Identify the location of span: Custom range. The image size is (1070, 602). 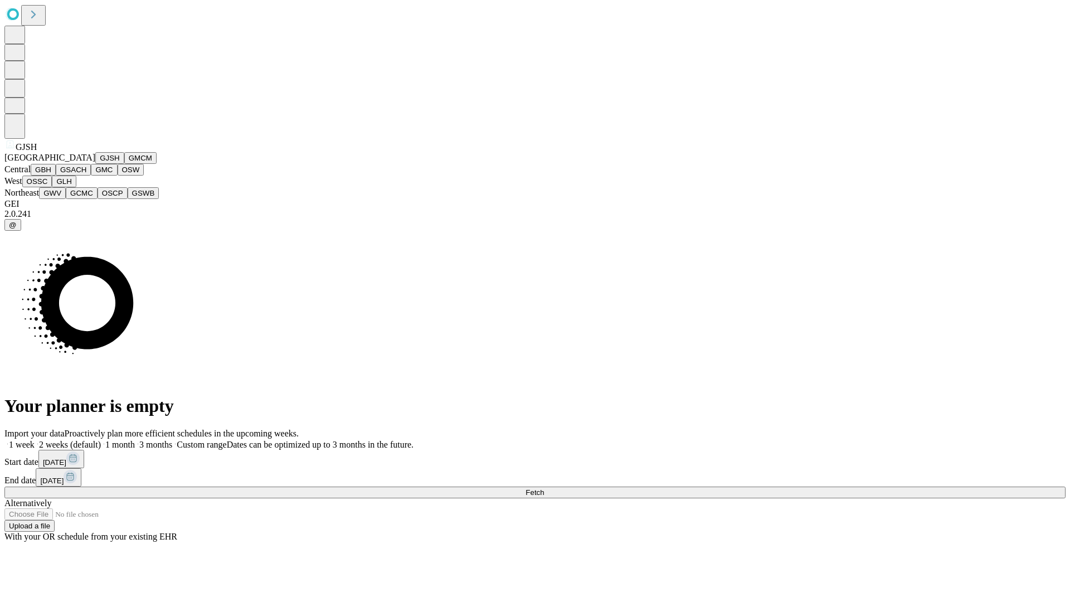
(201, 444).